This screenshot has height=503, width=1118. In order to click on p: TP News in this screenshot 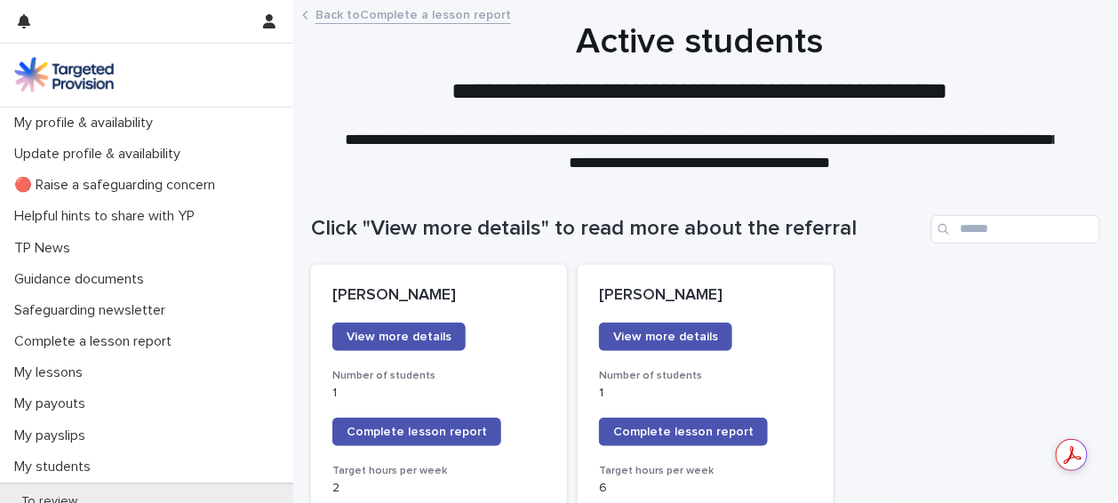, I will do `click(45, 248)`.